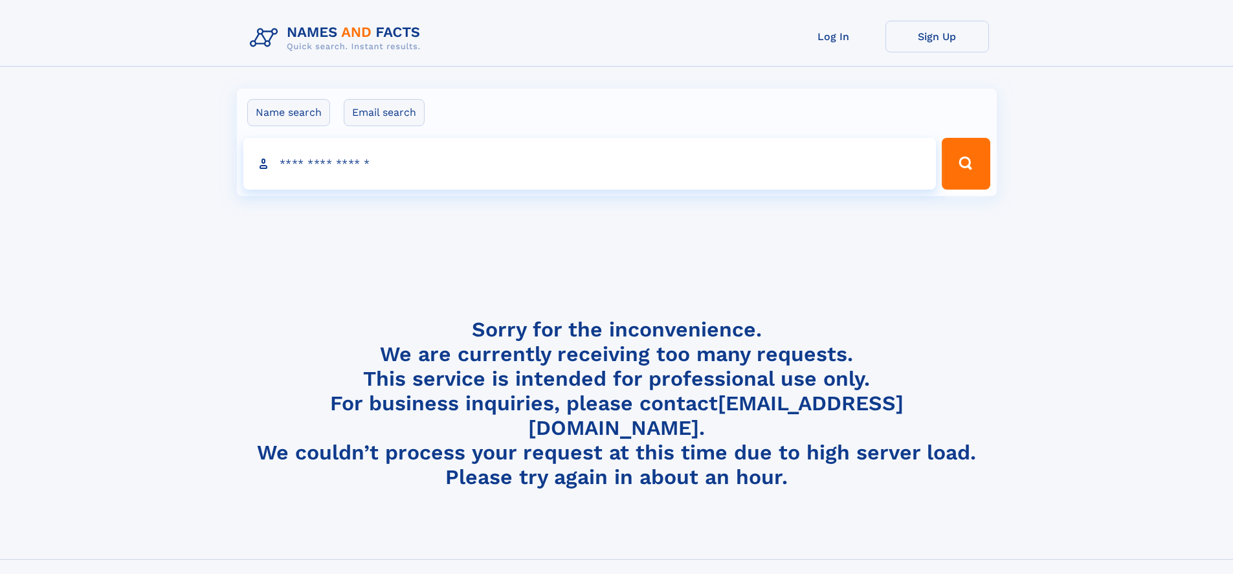 This screenshot has width=1233, height=574. What do you see at coordinates (834, 36) in the screenshot?
I see `a: Log In` at bounding box center [834, 36].